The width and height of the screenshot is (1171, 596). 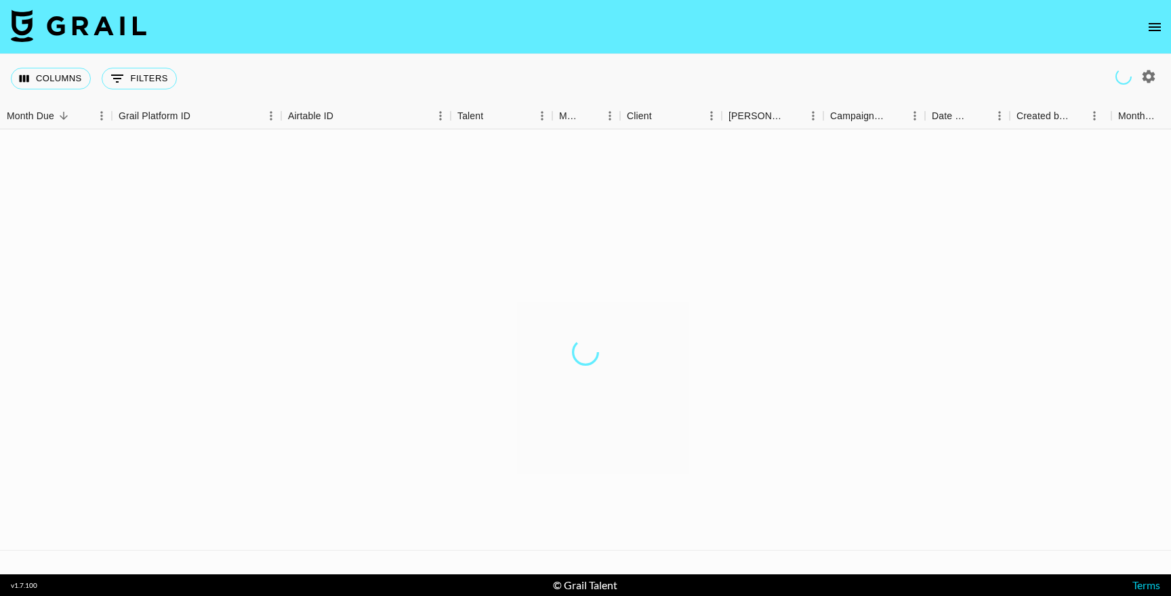 I want to click on img: Grail Talent, so click(x=79, y=26).